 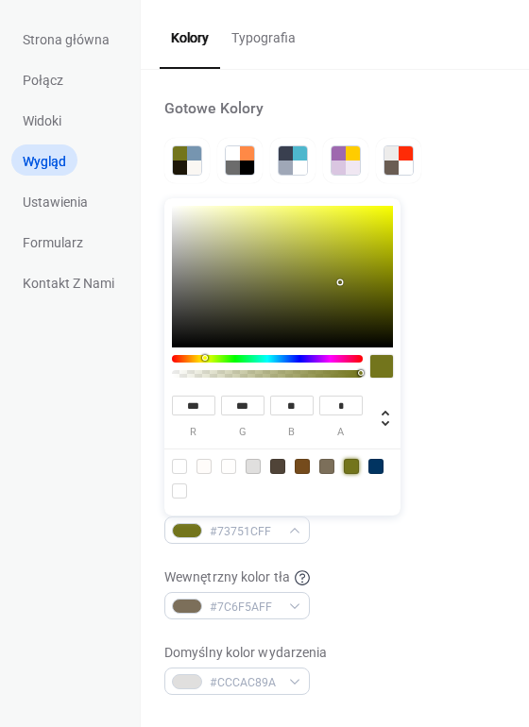 What do you see at coordinates (327, 467) in the screenshot?
I see `div: rgb(124, 111, 90)` at bounding box center [327, 467].